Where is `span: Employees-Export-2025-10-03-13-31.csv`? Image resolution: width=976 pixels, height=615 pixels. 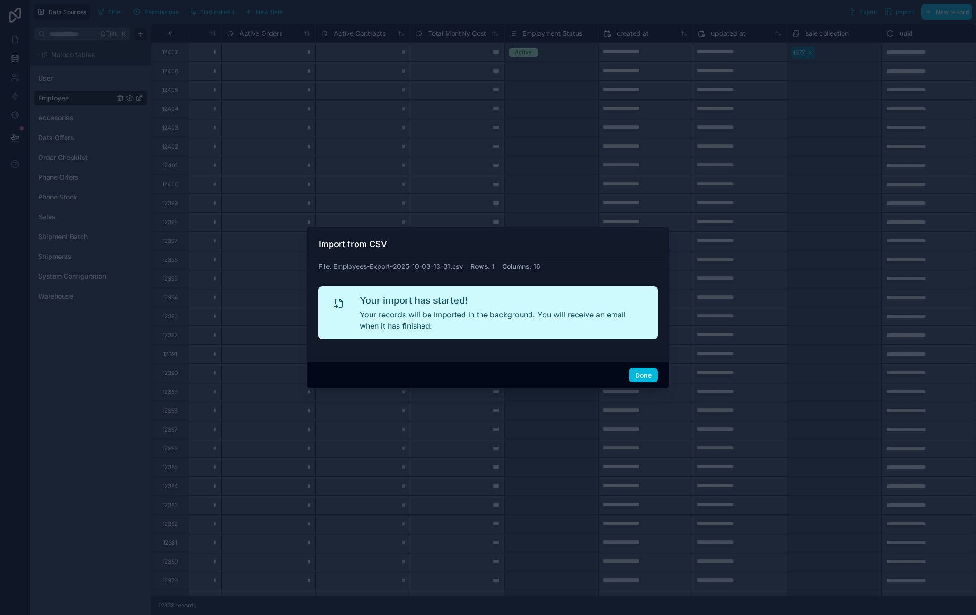 span: Employees-Export-2025-10-03-13-31.csv is located at coordinates (398, 266).